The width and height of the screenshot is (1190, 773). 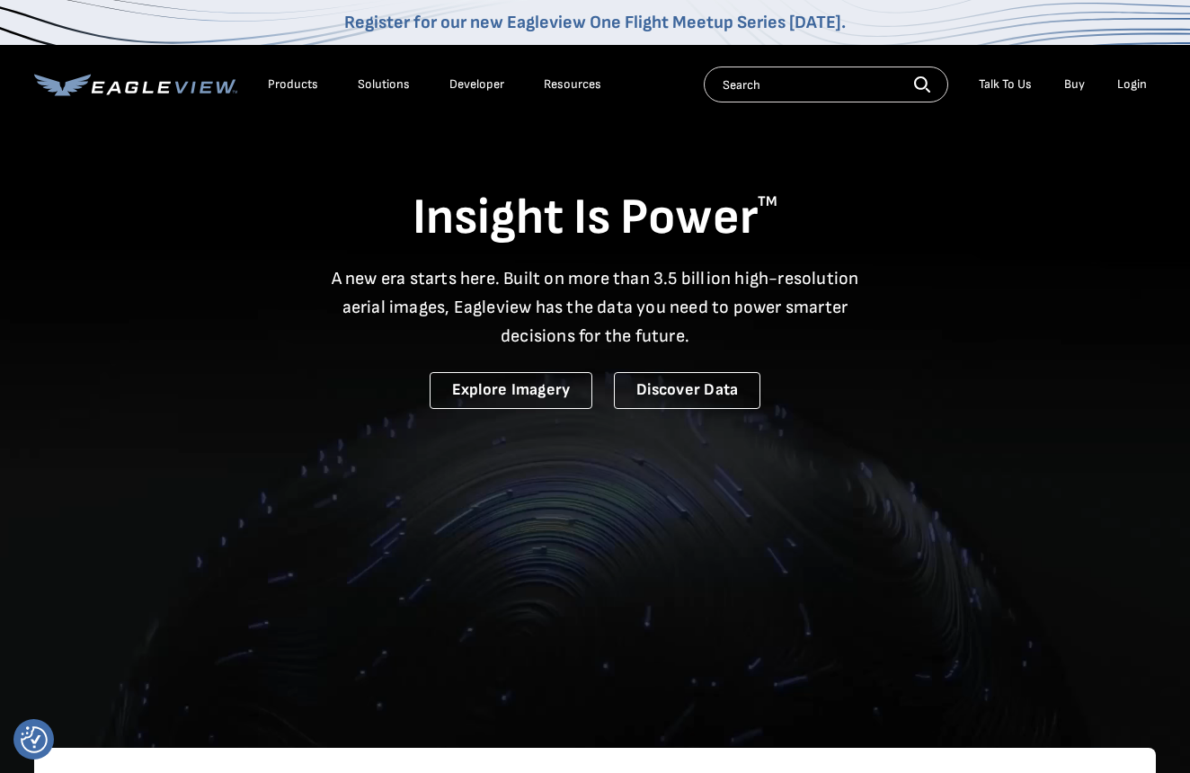 I want to click on a: Buy, so click(x=1074, y=84).